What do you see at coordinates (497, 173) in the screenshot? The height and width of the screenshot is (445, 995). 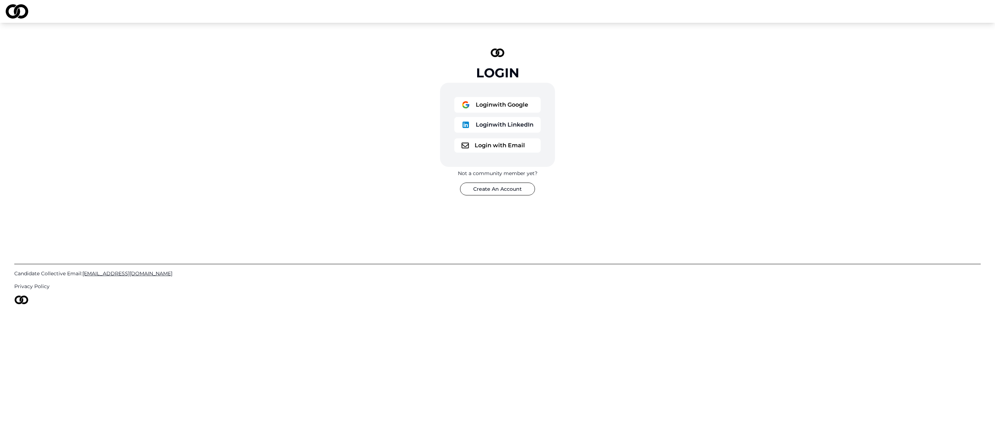 I see `div: Not a community member yet?` at bounding box center [497, 173].